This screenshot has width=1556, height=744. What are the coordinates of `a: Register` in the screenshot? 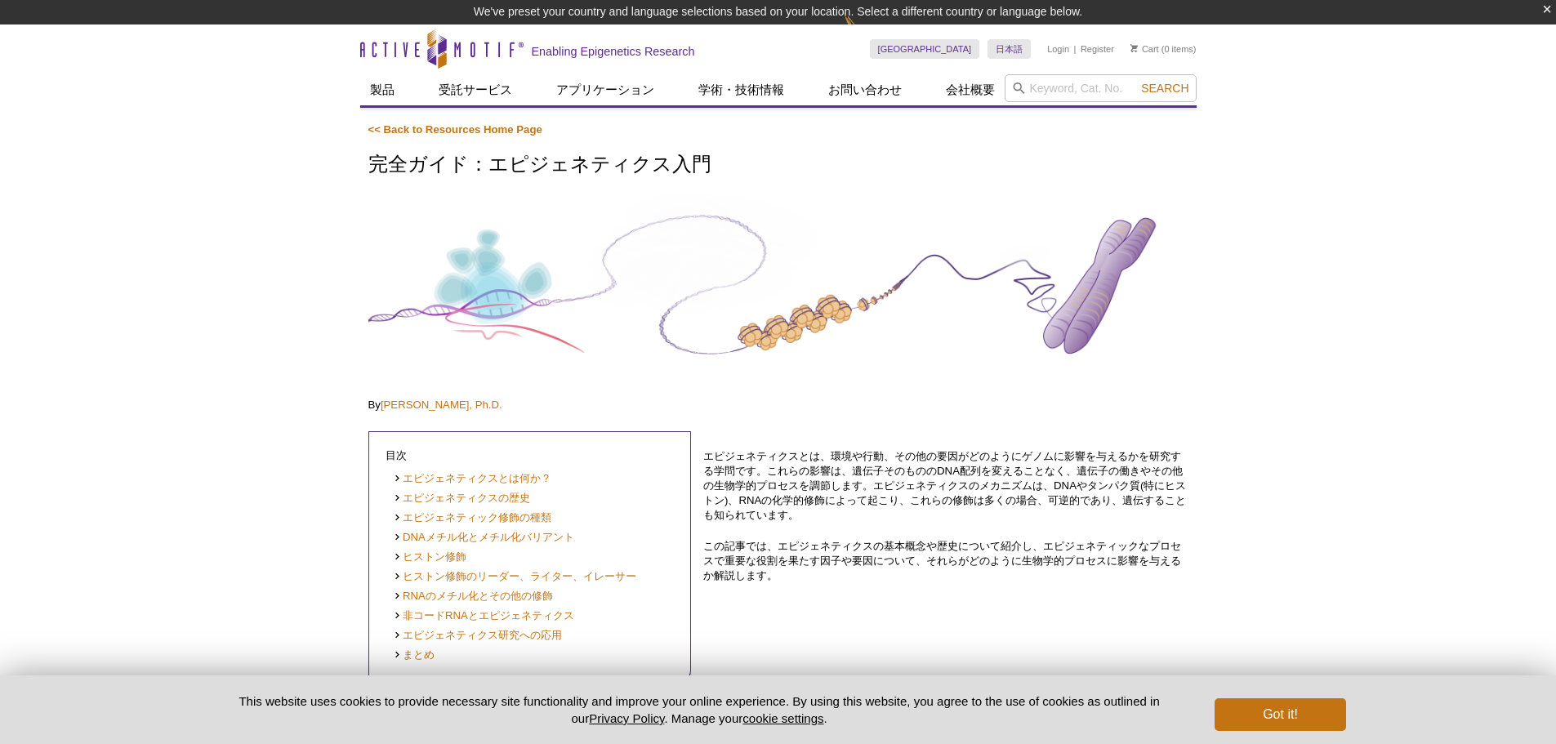 It's located at (1097, 49).